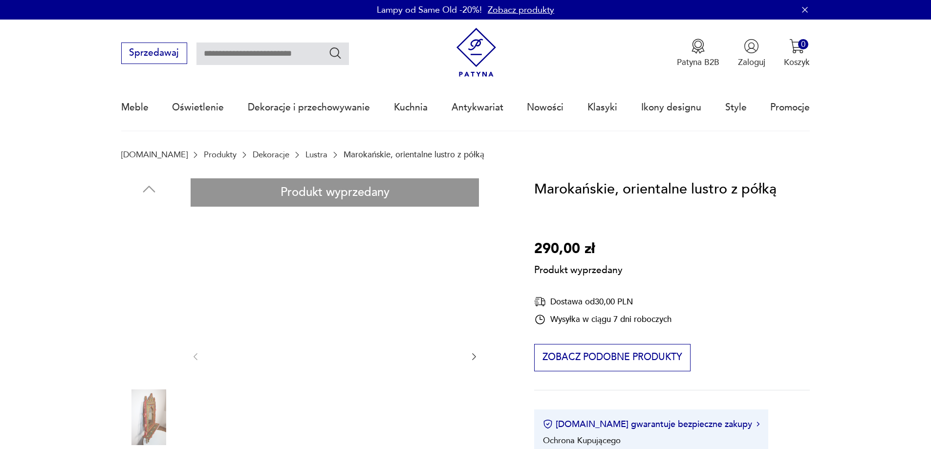  I want to click on button: 0Koszyk, so click(797, 53).